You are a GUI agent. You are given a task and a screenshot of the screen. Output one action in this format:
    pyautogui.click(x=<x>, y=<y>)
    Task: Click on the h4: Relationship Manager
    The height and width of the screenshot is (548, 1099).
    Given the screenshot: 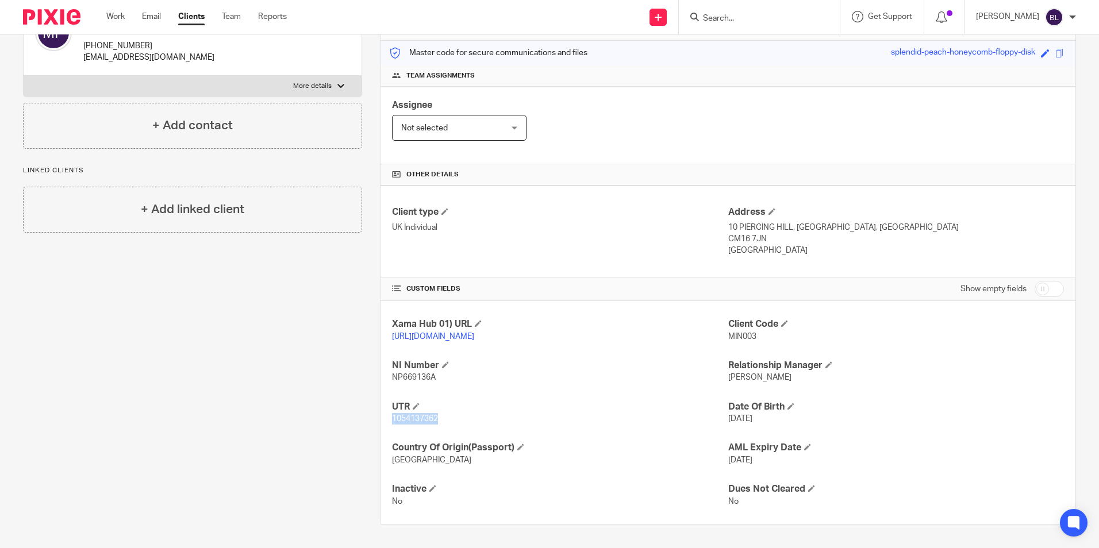 What is the action you would take?
    pyautogui.click(x=896, y=365)
    